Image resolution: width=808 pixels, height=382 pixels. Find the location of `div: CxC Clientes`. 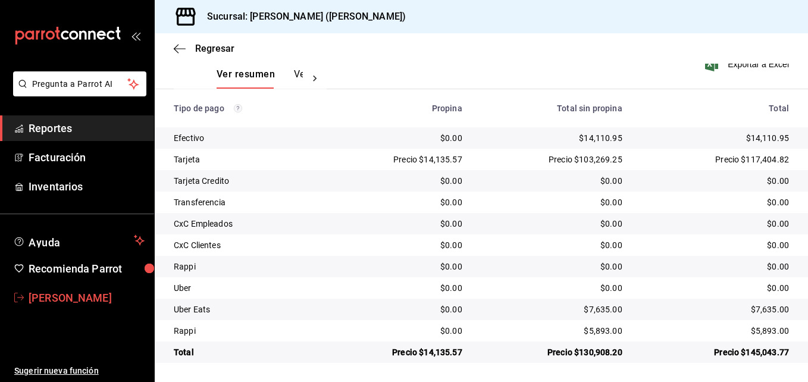

div: CxC Clientes is located at coordinates (242, 245).